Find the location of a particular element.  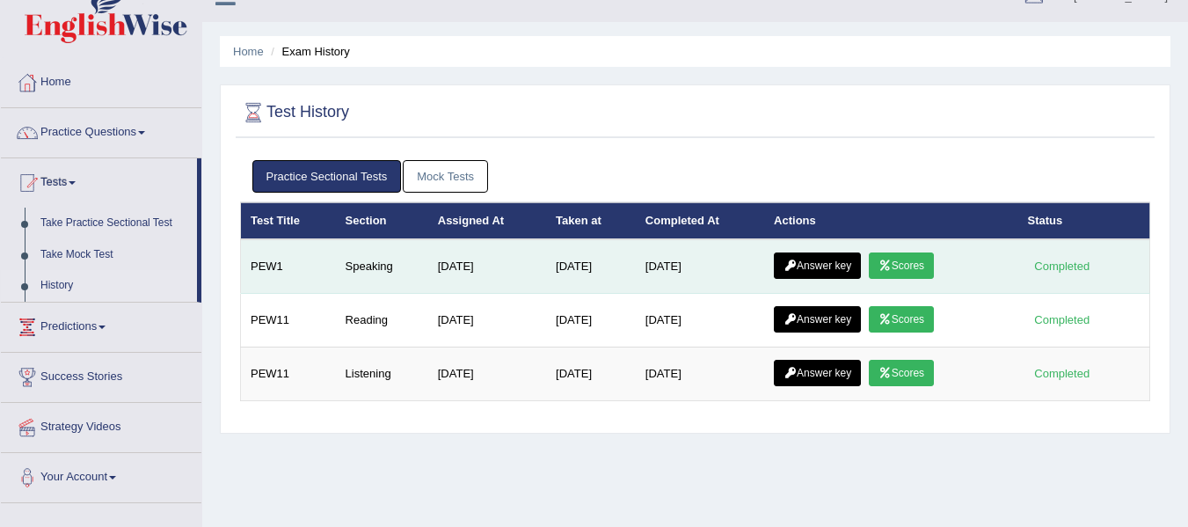

th: Status is located at coordinates (1084, 221).